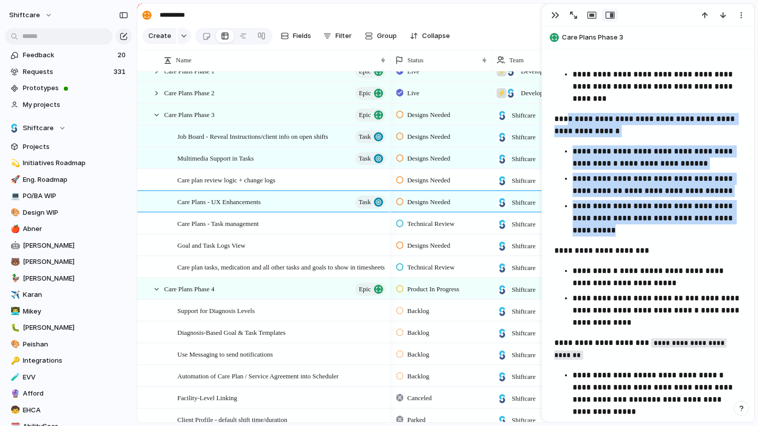  Describe the element at coordinates (75, 393) in the screenshot. I see `span: Afford` at that location.